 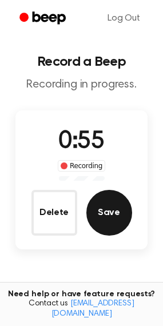 What do you see at coordinates (81, 166) in the screenshot?
I see `div: Recording` at bounding box center [81, 166].